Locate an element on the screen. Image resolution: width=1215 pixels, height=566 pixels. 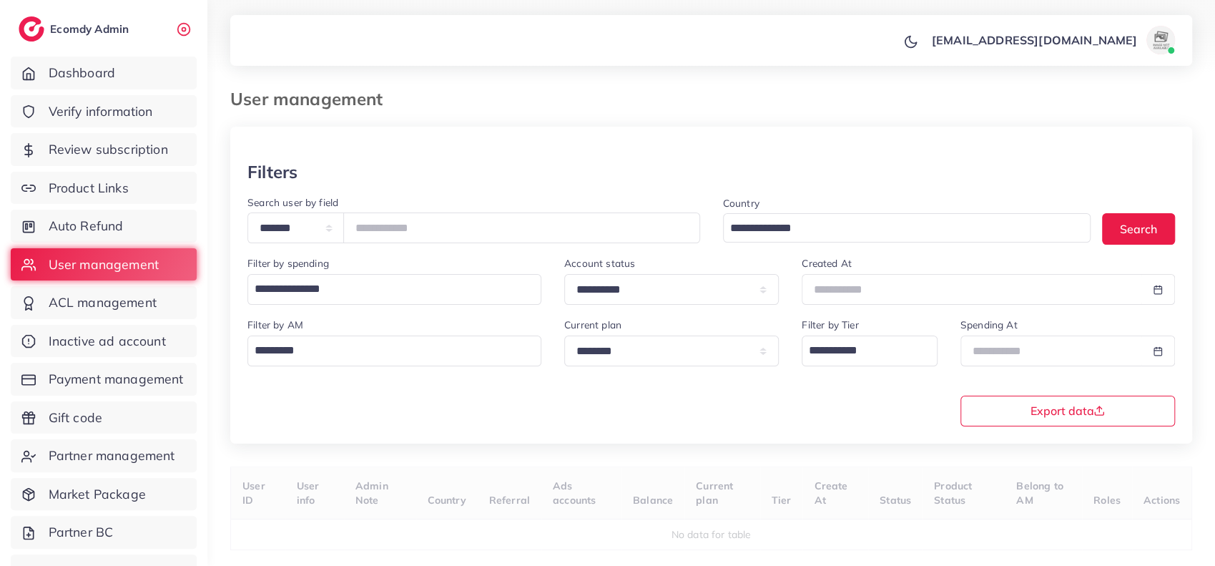
label: Search user by field is located at coordinates (293, 202).